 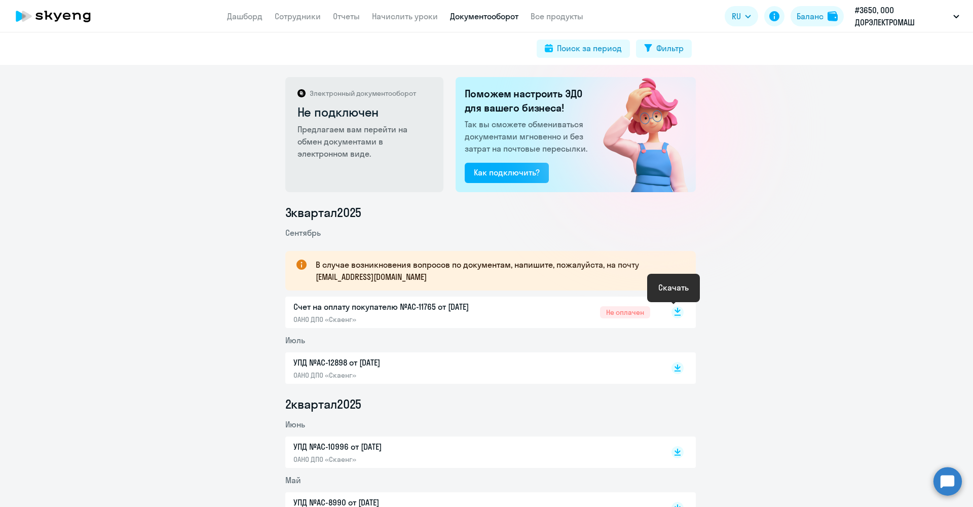 I want to click on button: Фильтр, so click(x=664, y=49).